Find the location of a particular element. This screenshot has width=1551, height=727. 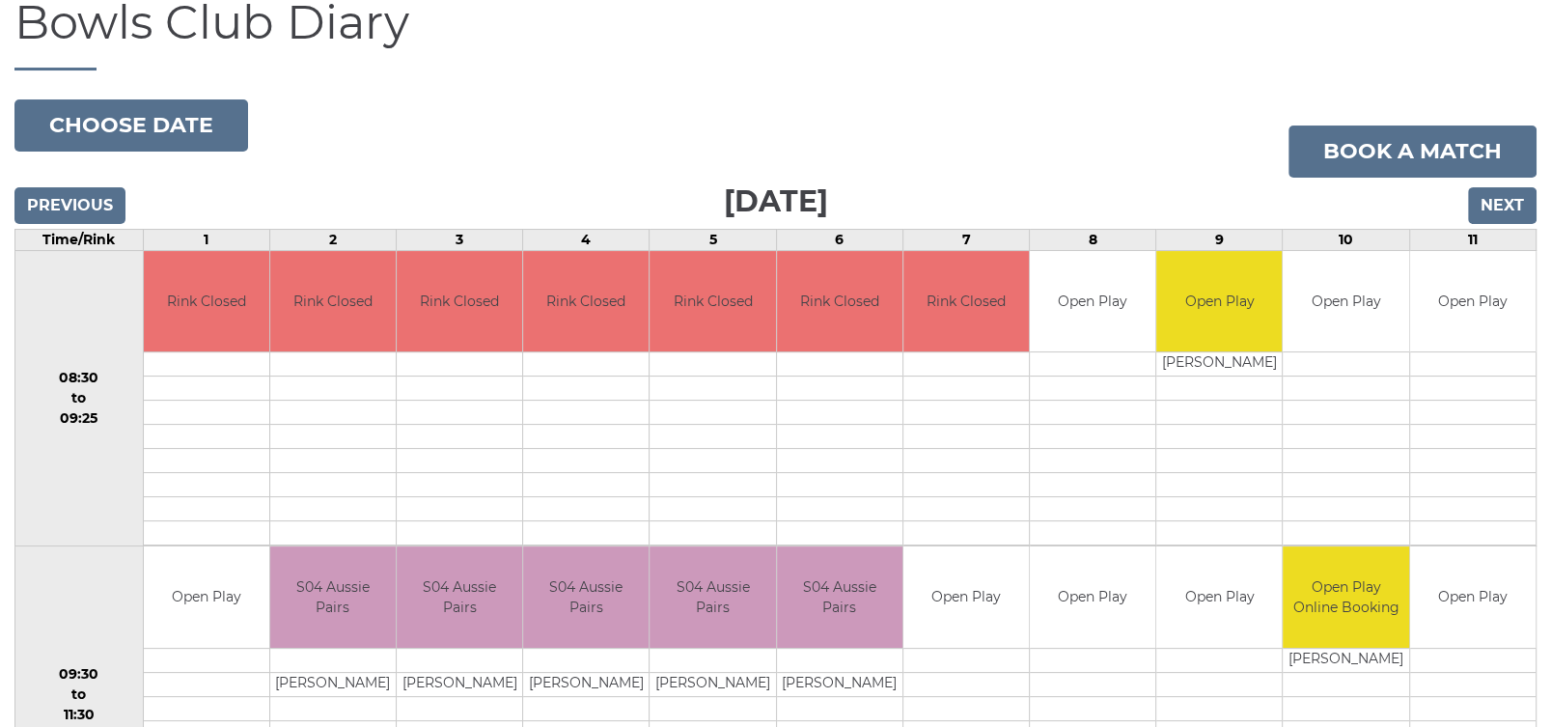

input: Next is located at coordinates (1501, 206).